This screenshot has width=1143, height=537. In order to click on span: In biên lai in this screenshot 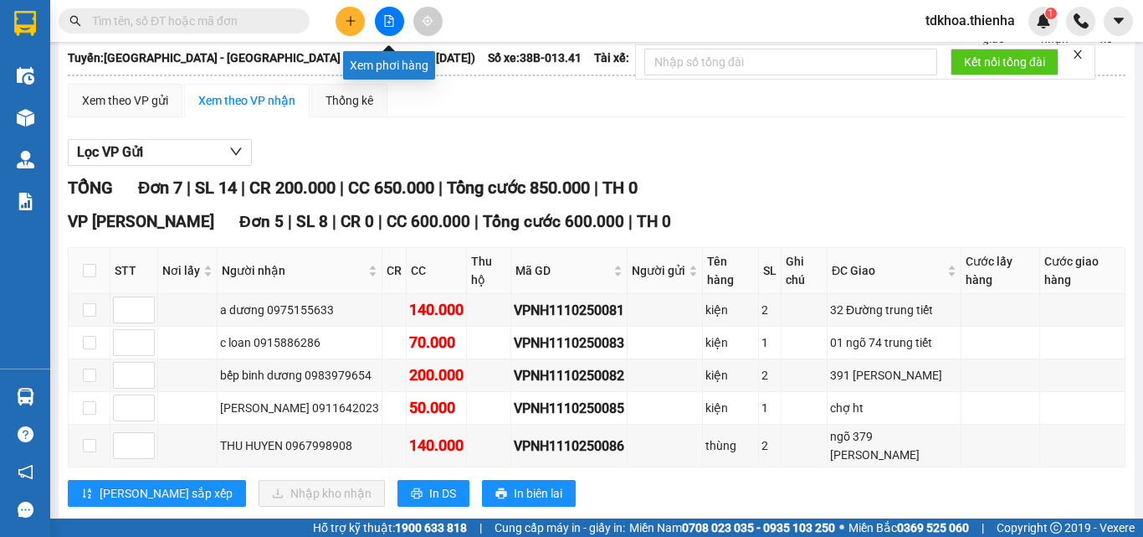, I will do `click(538, 493)`.